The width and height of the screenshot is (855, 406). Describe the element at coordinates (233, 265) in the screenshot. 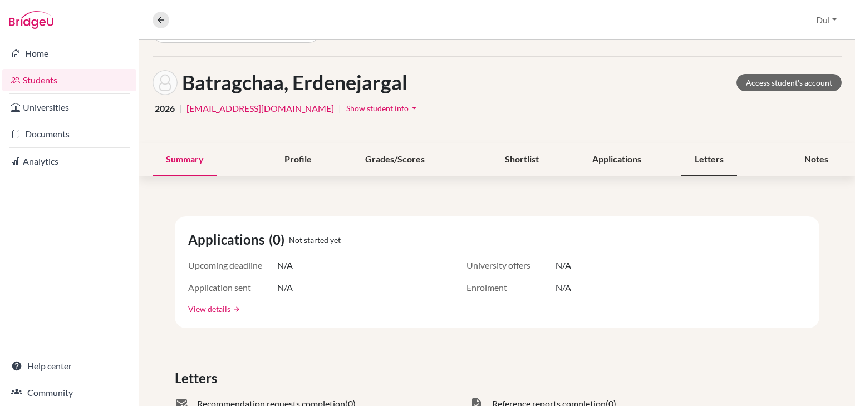

I see `span: Upcoming deadline` at that location.